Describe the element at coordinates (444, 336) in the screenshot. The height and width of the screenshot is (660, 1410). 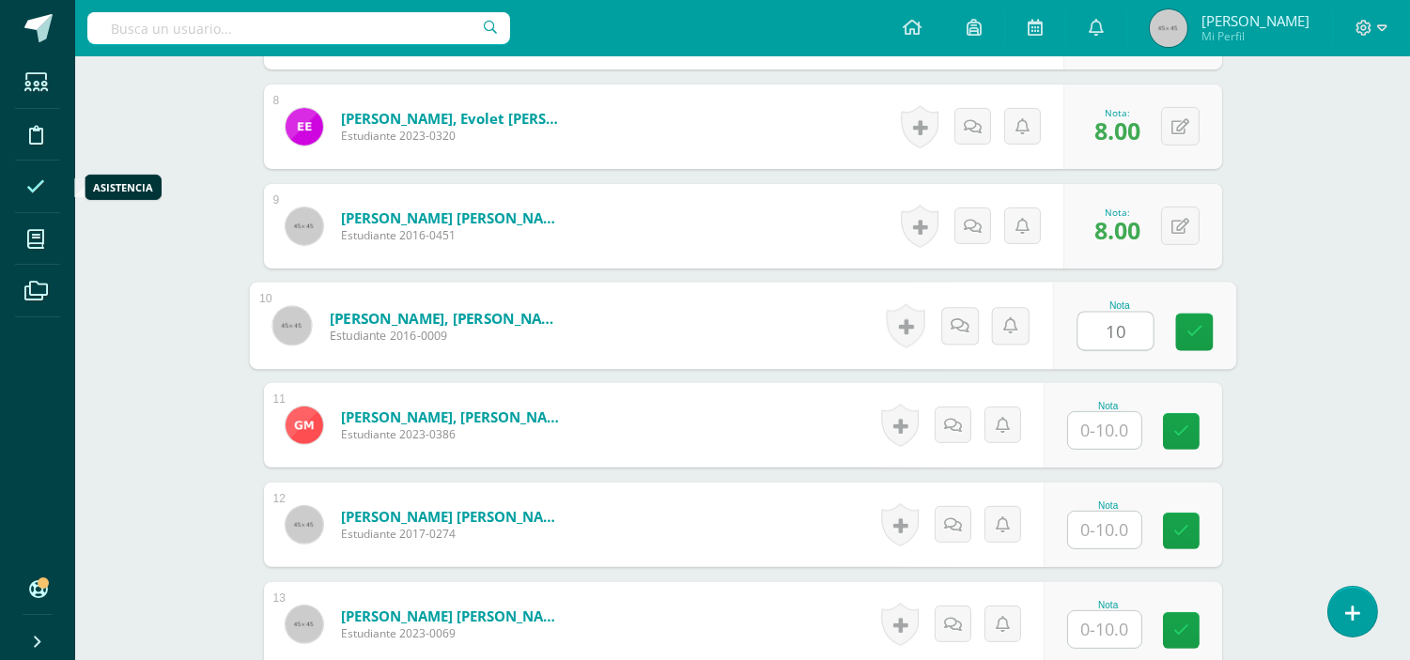
I see `span: Estudiante 2016-0009` at that location.